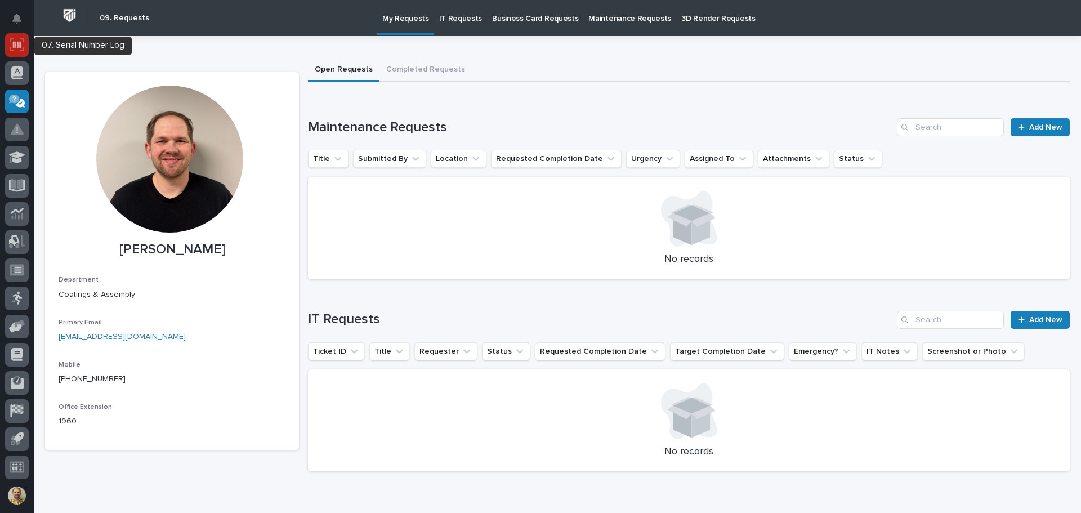  I want to click on img: Workspace Logo, so click(69, 15).